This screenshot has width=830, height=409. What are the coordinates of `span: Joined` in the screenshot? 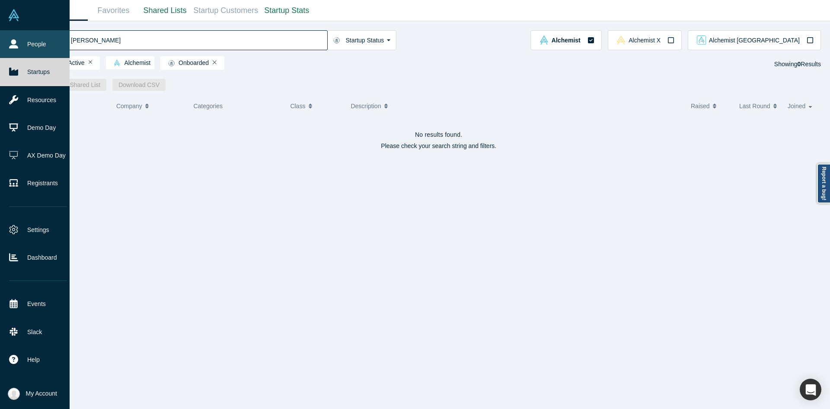 It's located at (797, 106).